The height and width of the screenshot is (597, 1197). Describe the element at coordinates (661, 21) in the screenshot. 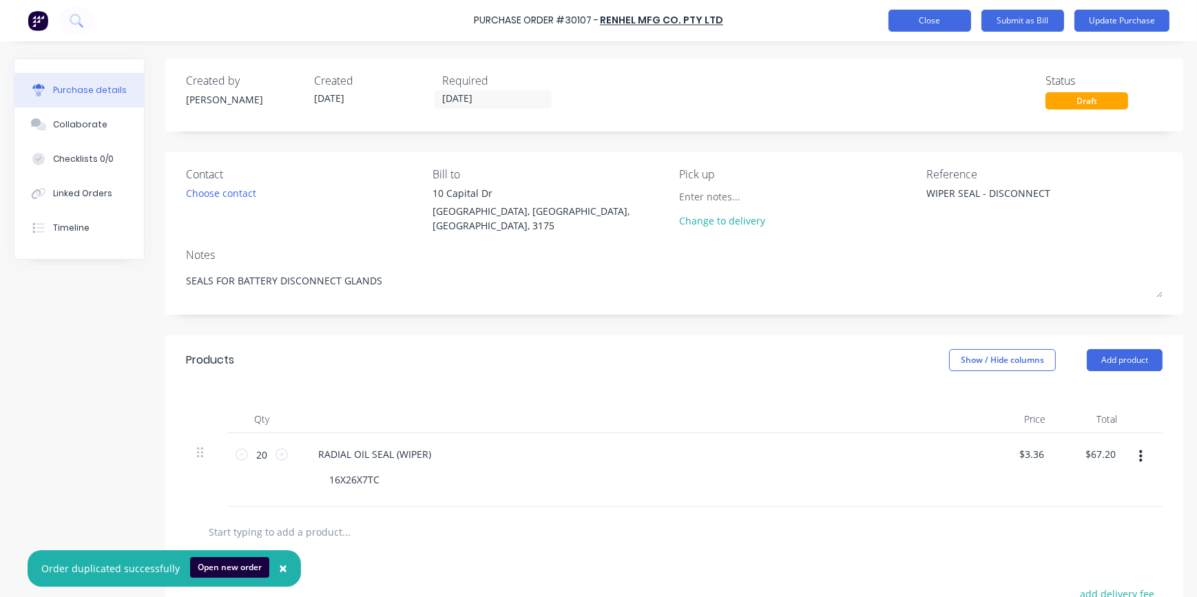

I see `a: RENHEL MFG CO. PTY LTD` at that location.